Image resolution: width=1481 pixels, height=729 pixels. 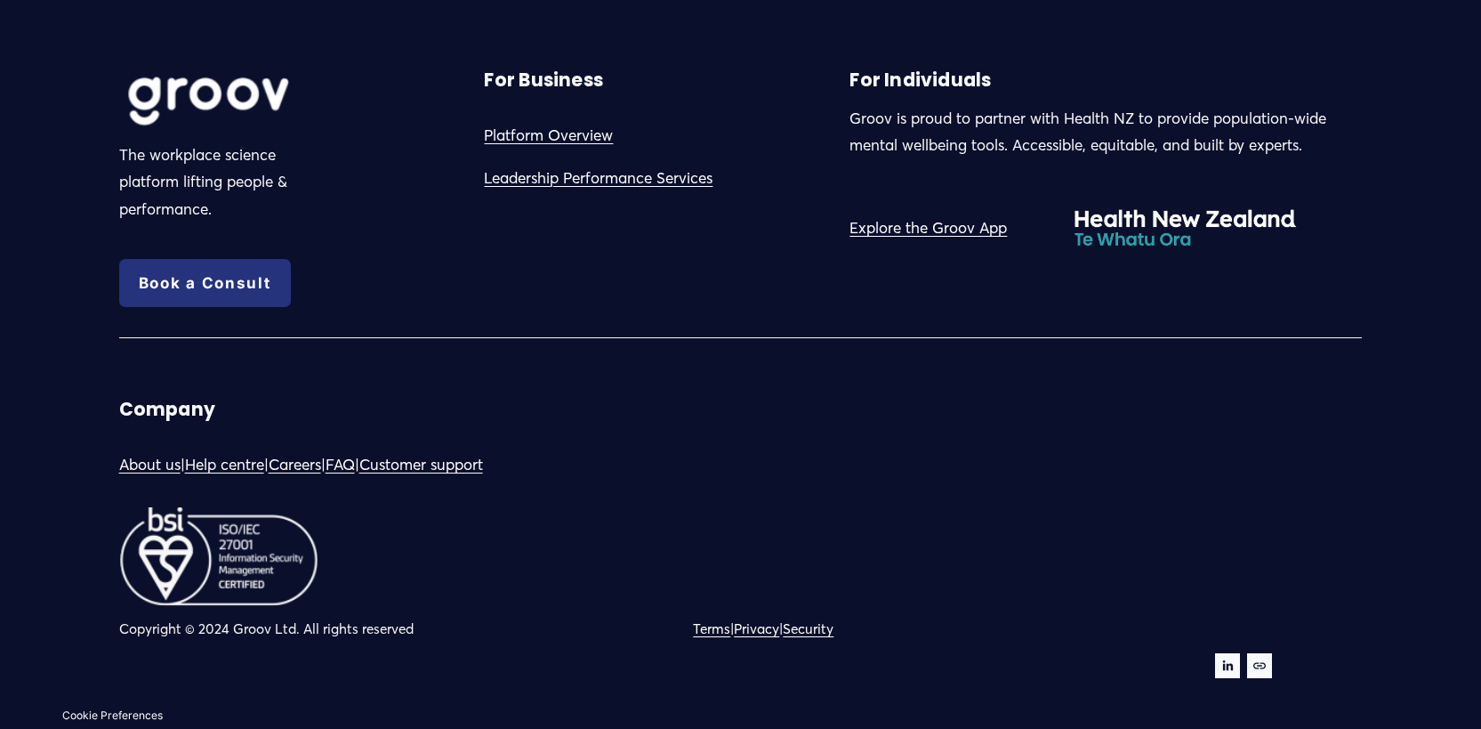 I want to click on a: Terms, so click(x=712, y=629).